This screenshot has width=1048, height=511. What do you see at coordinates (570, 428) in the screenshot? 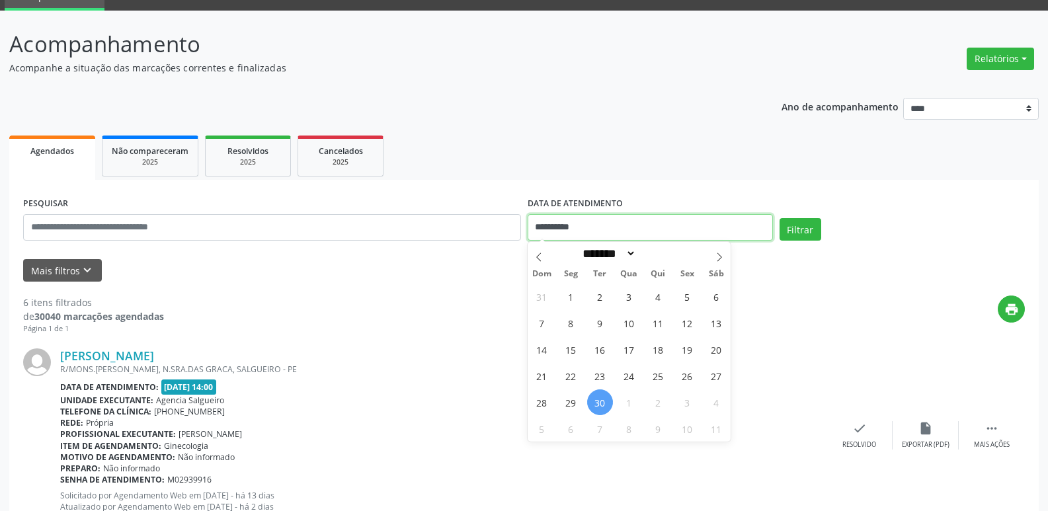
I see `span: Outubro 6, 2025` at bounding box center [570, 428].